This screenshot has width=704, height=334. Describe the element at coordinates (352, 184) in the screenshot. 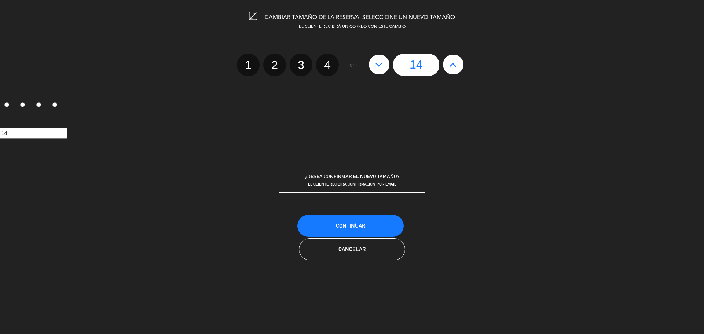

I see `span: EL CLIENTE RECIBIRÁ CONFIRMACIÓN POR EMAIL` at that location.